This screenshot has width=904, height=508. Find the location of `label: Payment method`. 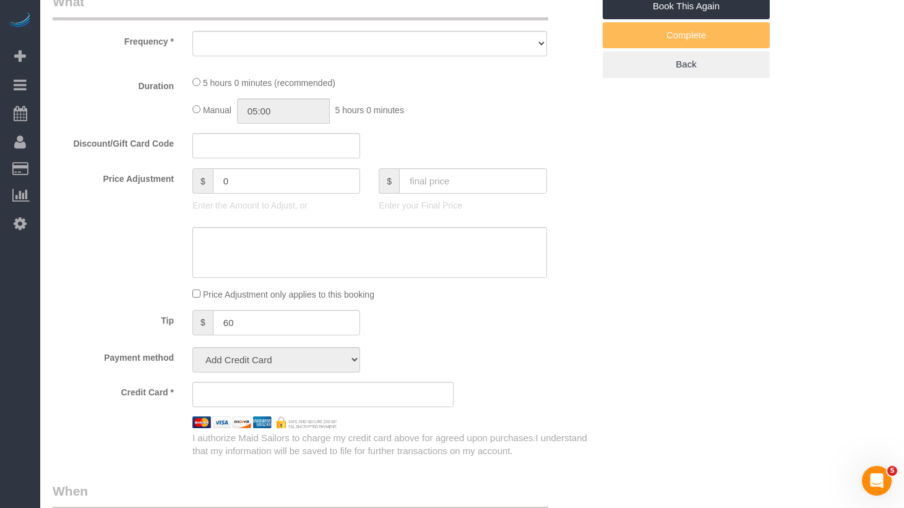

label: Payment method is located at coordinates (113, 355).